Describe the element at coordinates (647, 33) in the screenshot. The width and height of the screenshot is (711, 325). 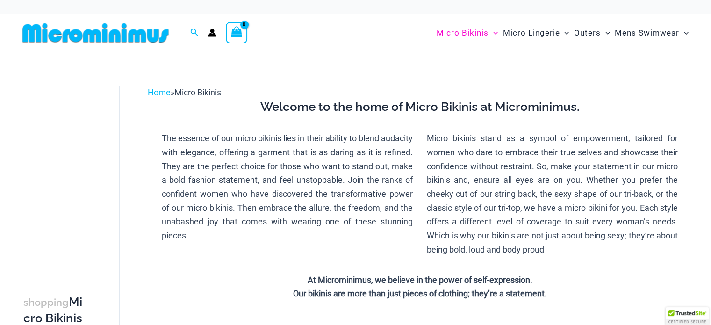
I see `span: Mens Swimwear` at that location.